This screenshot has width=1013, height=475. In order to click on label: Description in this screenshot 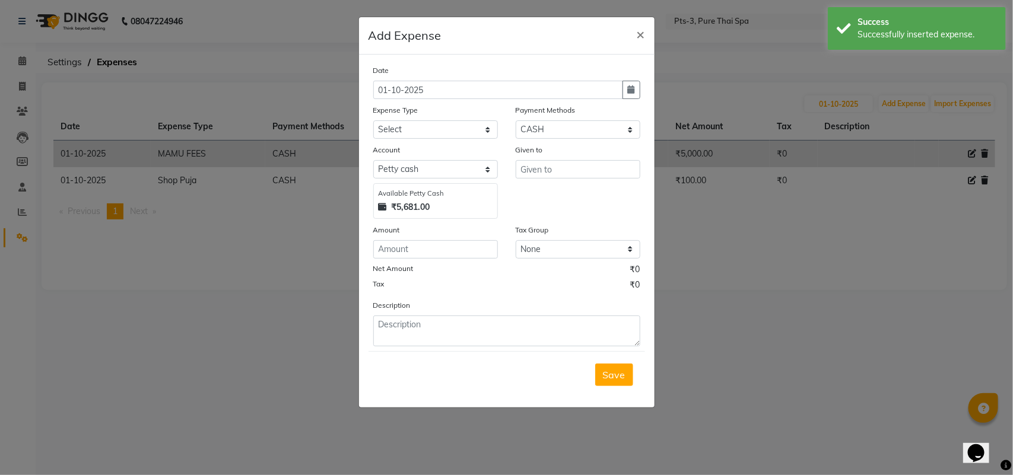, I will do `click(392, 306)`.